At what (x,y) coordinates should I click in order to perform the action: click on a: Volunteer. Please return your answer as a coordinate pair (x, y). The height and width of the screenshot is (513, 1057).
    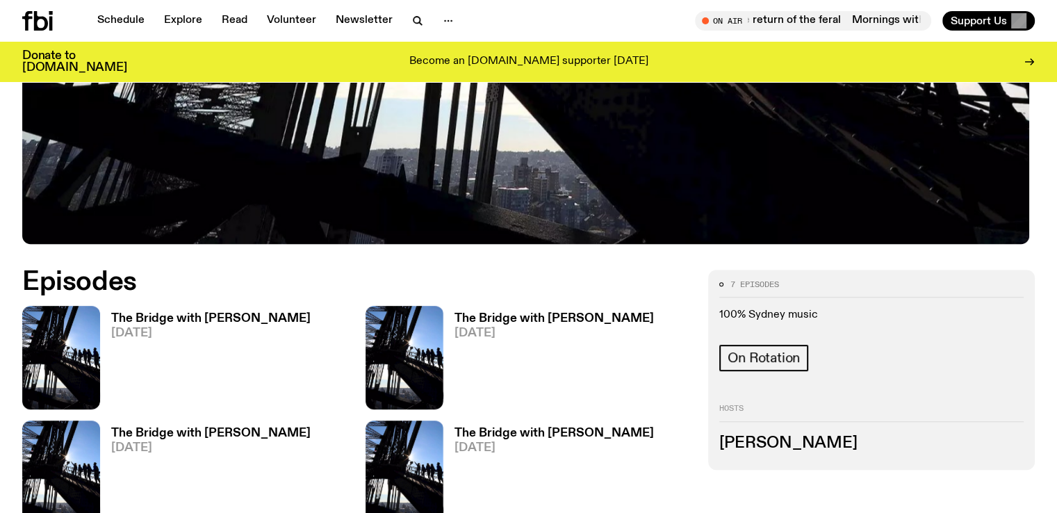
    Looking at the image, I should click on (291, 21).